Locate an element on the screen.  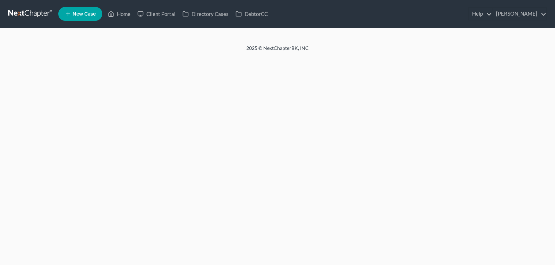
a: Directory Cases is located at coordinates (205, 14).